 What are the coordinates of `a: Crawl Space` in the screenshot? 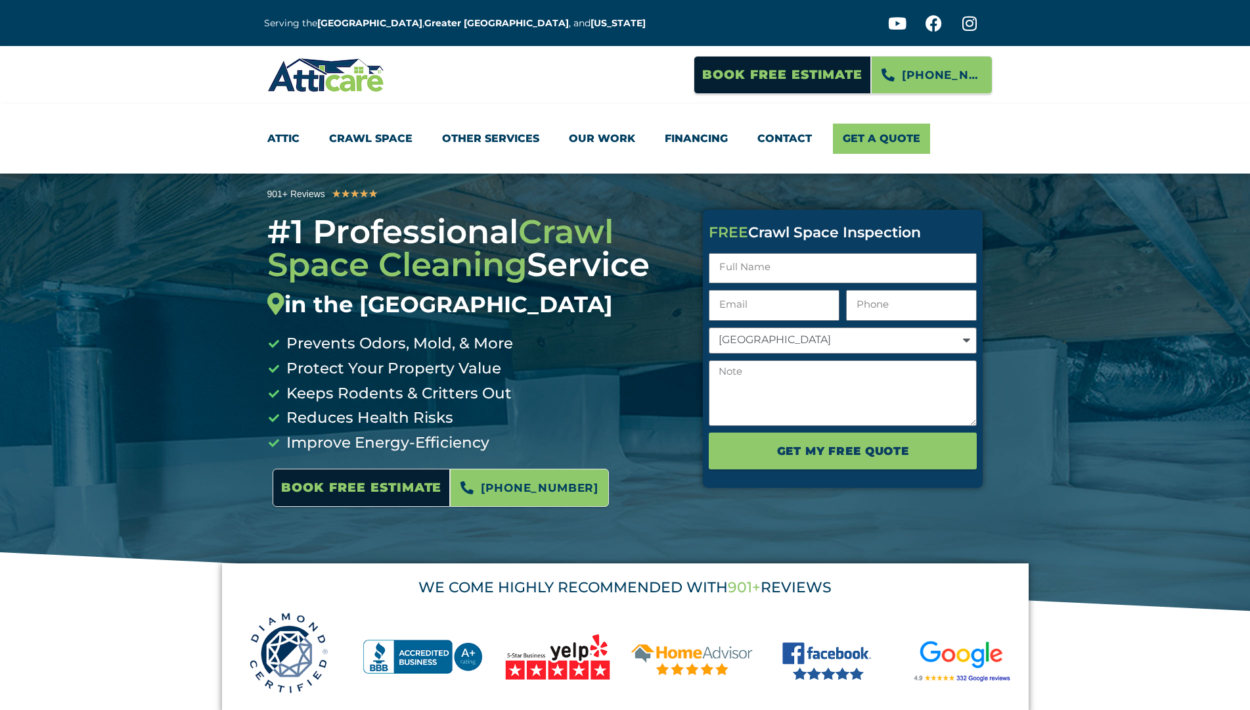 It's located at (371, 139).